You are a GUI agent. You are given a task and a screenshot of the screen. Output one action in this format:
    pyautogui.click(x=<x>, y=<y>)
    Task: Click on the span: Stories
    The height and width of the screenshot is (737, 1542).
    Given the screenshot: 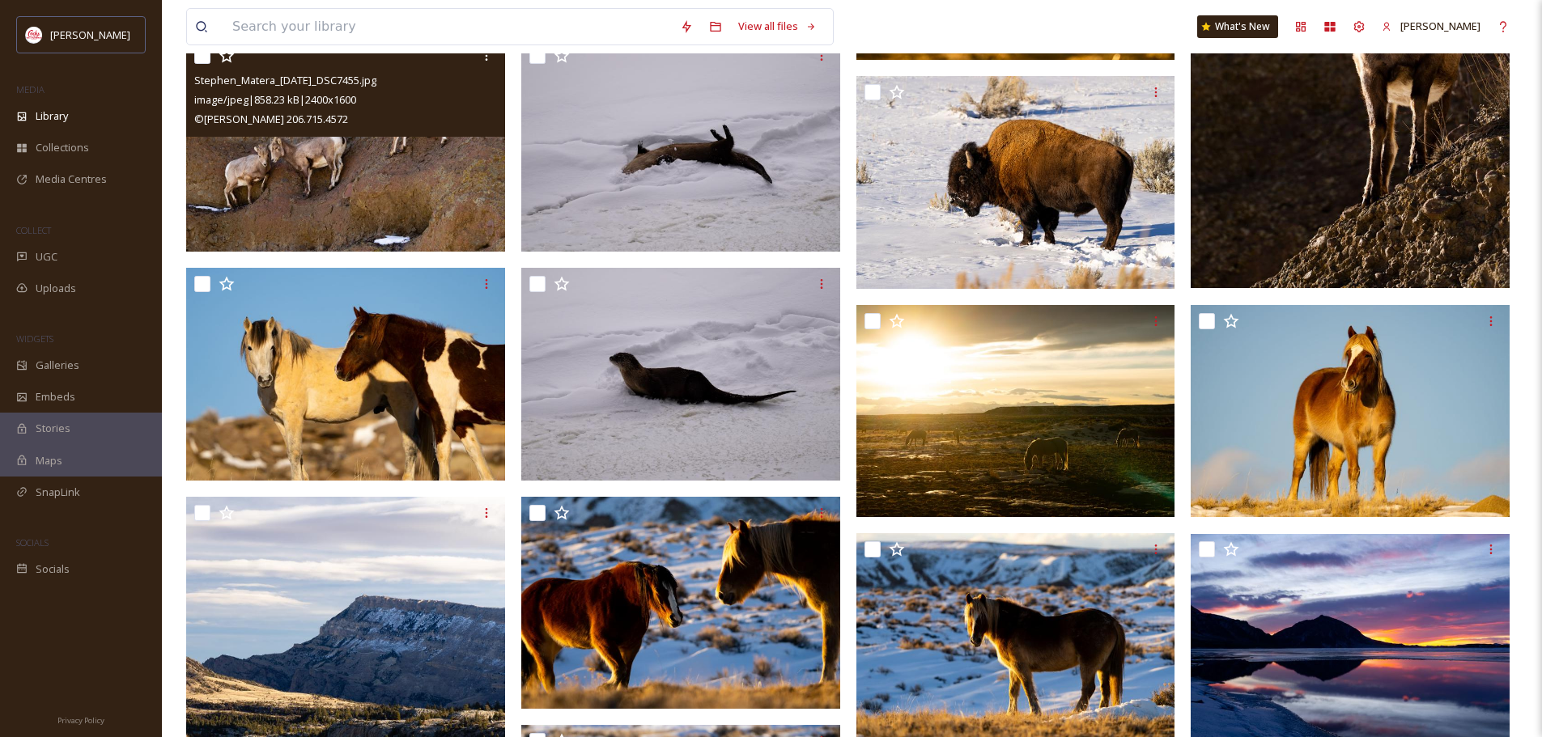 What is the action you would take?
    pyautogui.click(x=53, y=428)
    